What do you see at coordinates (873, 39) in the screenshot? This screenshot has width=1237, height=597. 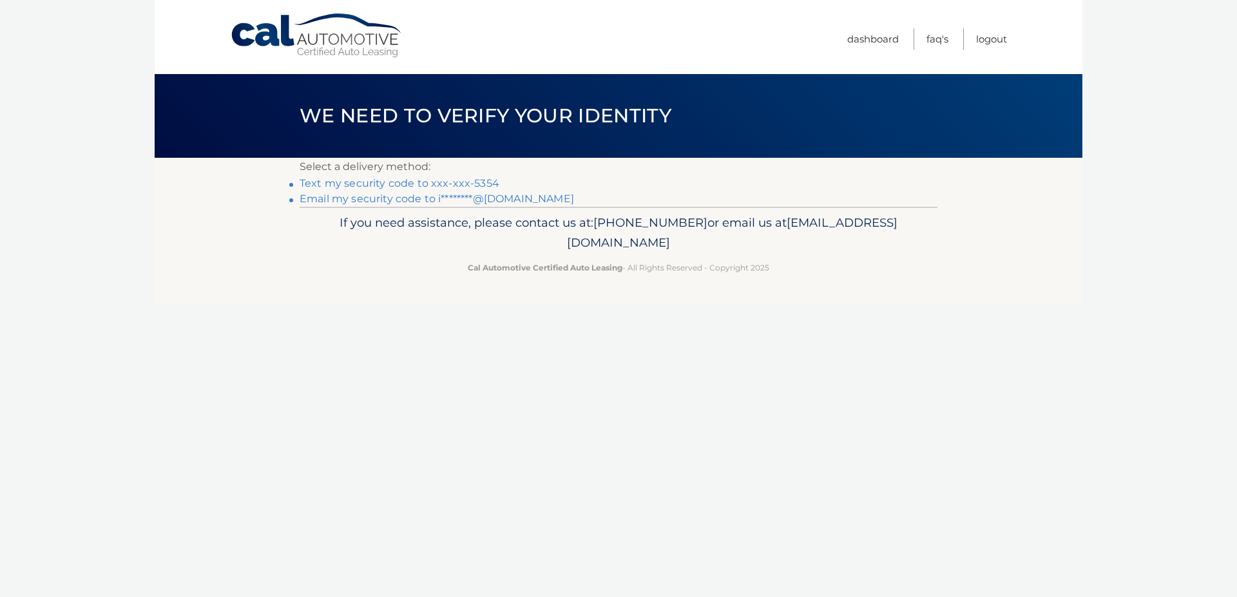 I see `a: Dashboard` at bounding box center [873, 39].